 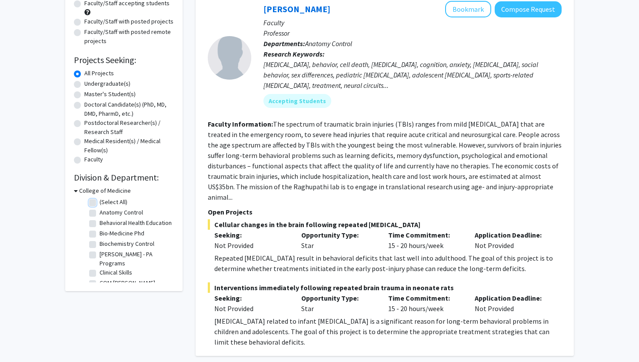 I want to click on h2: Division & Department:, so click(x=124, y=177).